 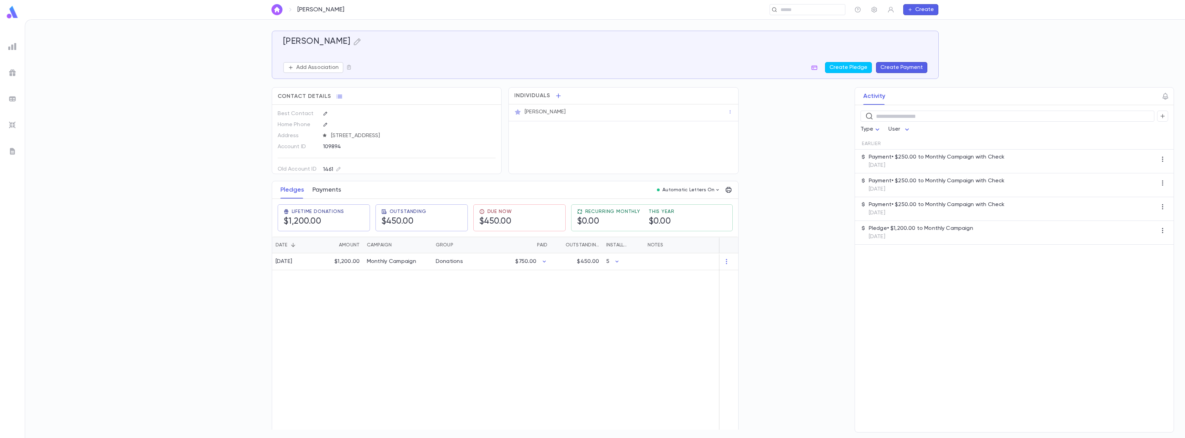 I want to click on span: Contact Details, so click(x=304, y=96).